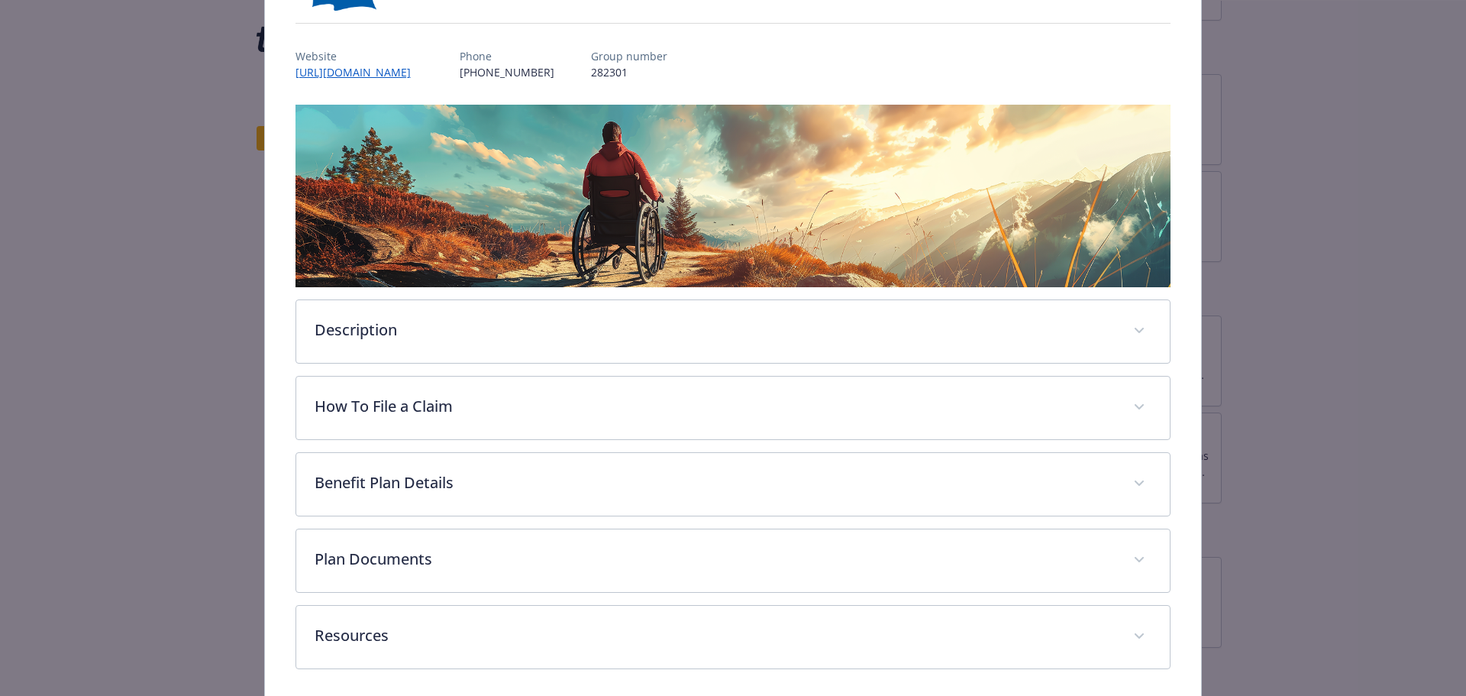 The height and width of the screenshot is (696, 1466). What do you see at coordinates (733, 637) in the screenshot?
I see `div: Resources` at bounding box center [733, 637].